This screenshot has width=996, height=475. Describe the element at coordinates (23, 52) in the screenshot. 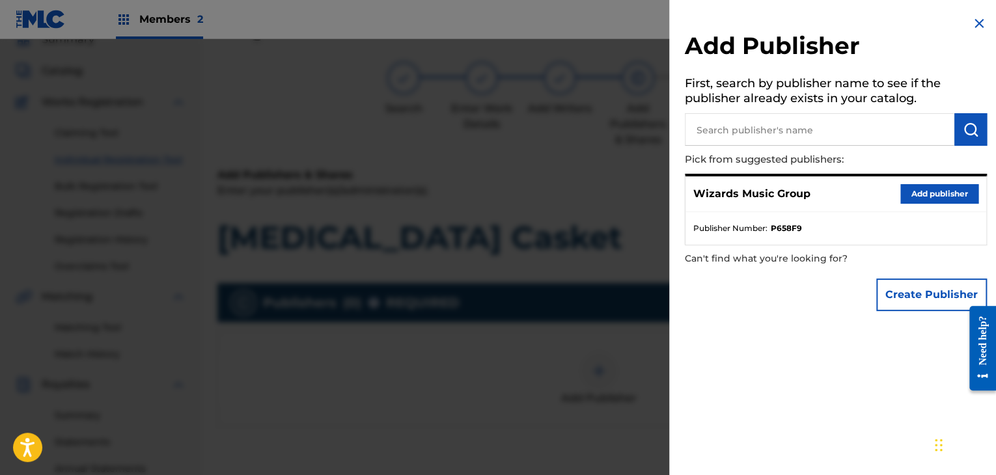

I see `div: Open Resource Center` at that location.